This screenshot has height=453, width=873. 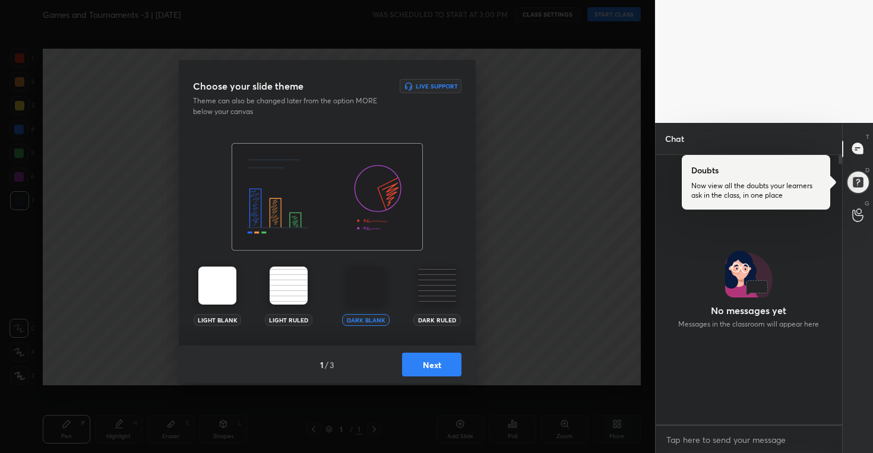 I want to click on p: G, so click(x=867, y=203).